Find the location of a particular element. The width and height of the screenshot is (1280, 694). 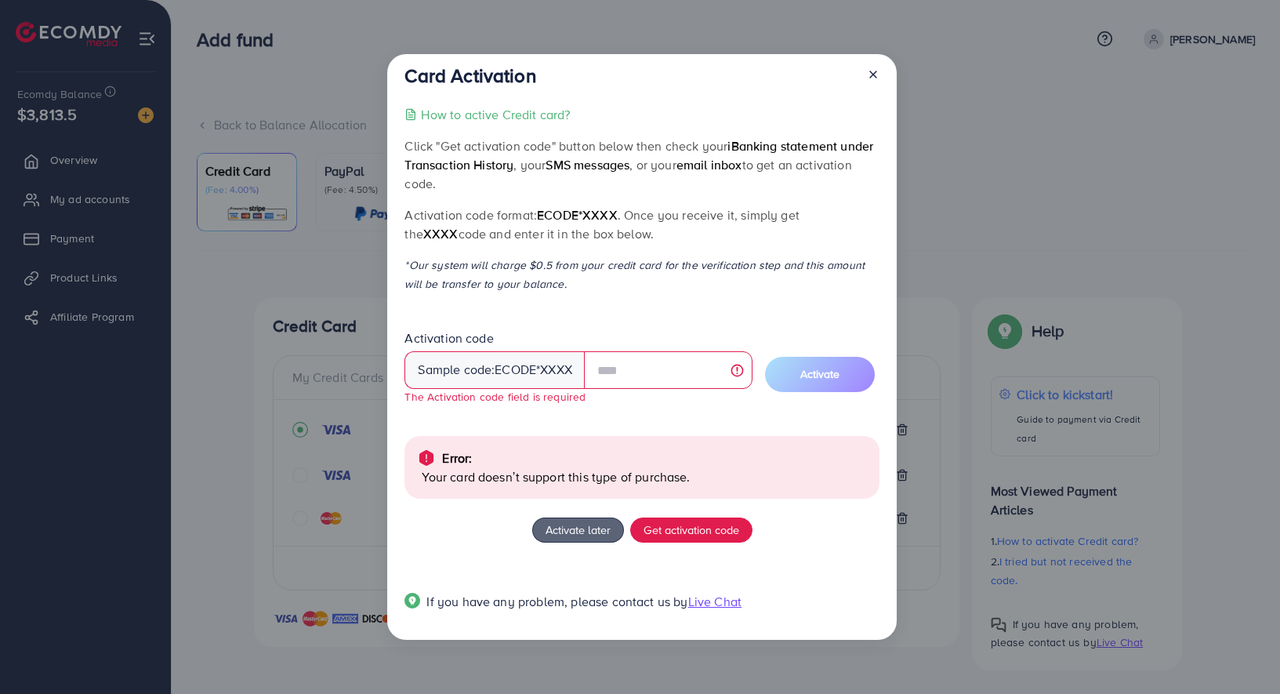

div: Sample code: *XXXX is located at coordinates (495, 370).